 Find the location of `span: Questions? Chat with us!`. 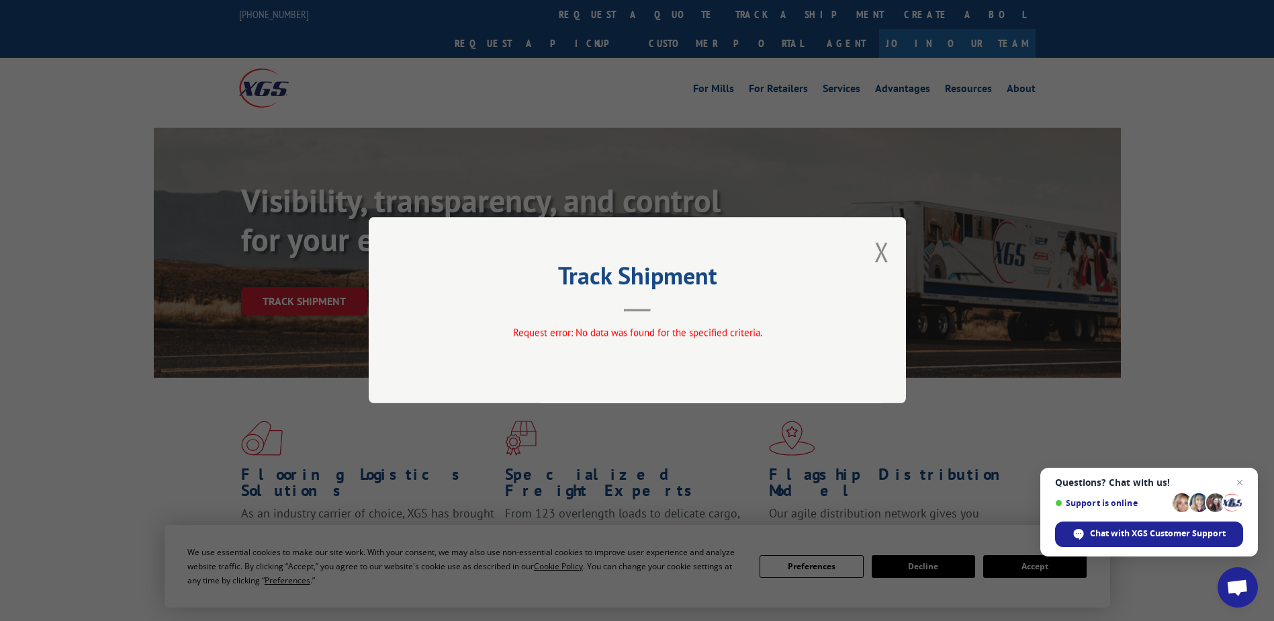

span: Questions? Chat with us! is located at coordinates (1149, 482).